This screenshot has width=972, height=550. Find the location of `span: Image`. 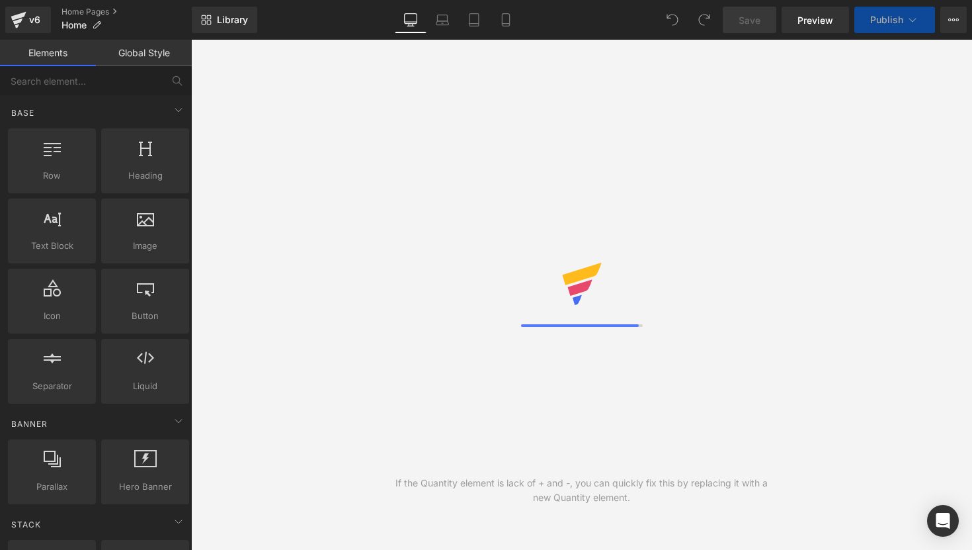

span: Image is located at coordinates (145, 245).